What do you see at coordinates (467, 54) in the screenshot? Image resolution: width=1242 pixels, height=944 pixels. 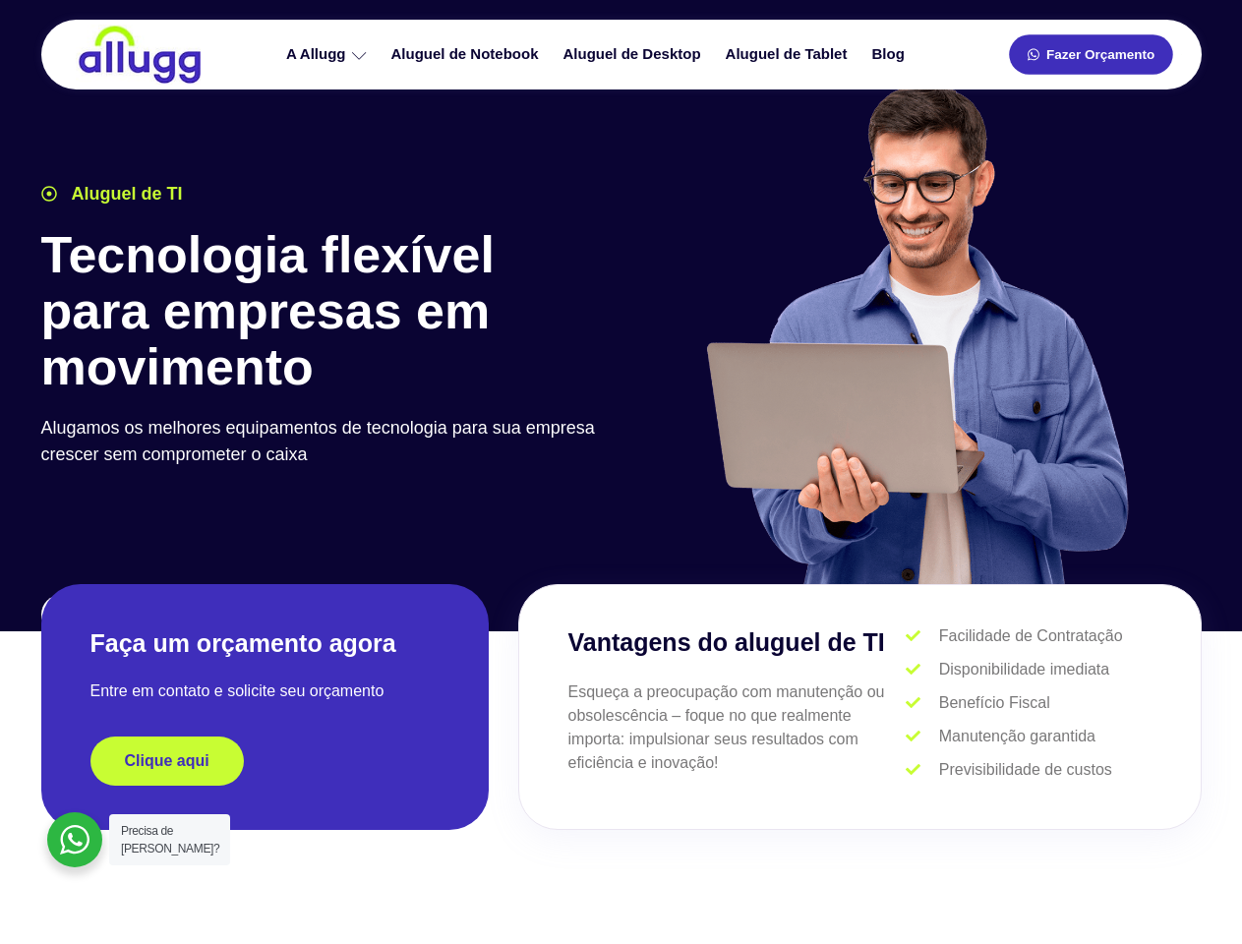 I see `a: Aluguel de Notebook` at bounding box center [467, 54].